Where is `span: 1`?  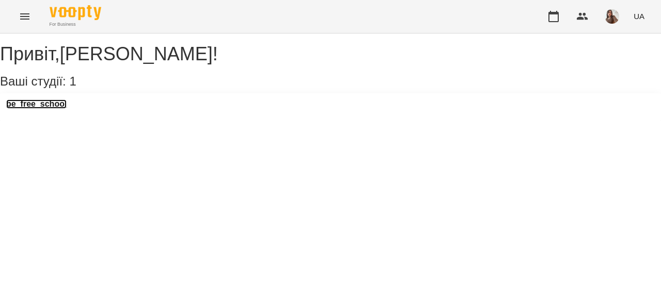
span: 1 is located at coordinates (72, 81).